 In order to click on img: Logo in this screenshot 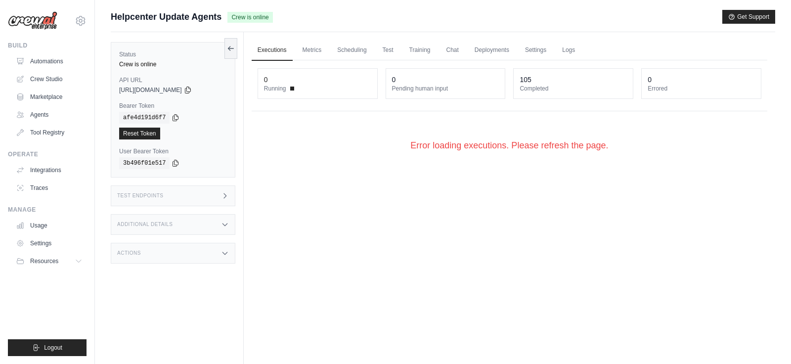, I will do `click(33, 21)`.